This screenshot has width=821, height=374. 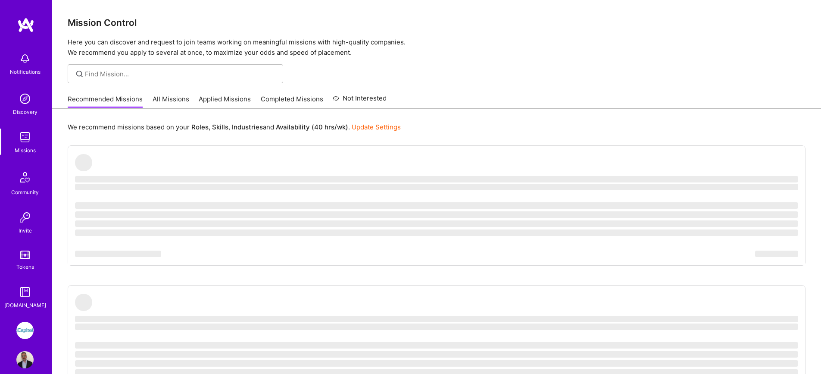 I want to click on a: All Missions, so click(x=171, y=101).